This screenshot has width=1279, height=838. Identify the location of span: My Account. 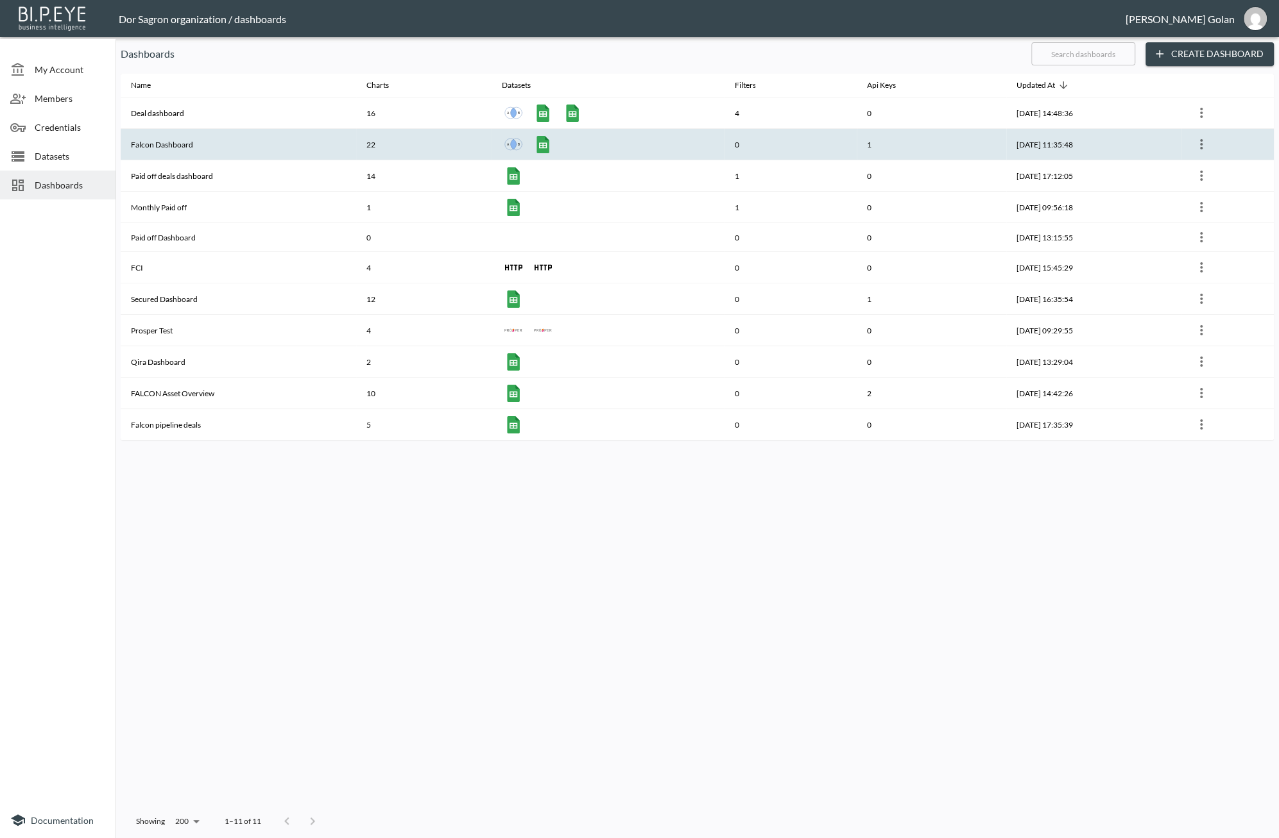
(70, 69).